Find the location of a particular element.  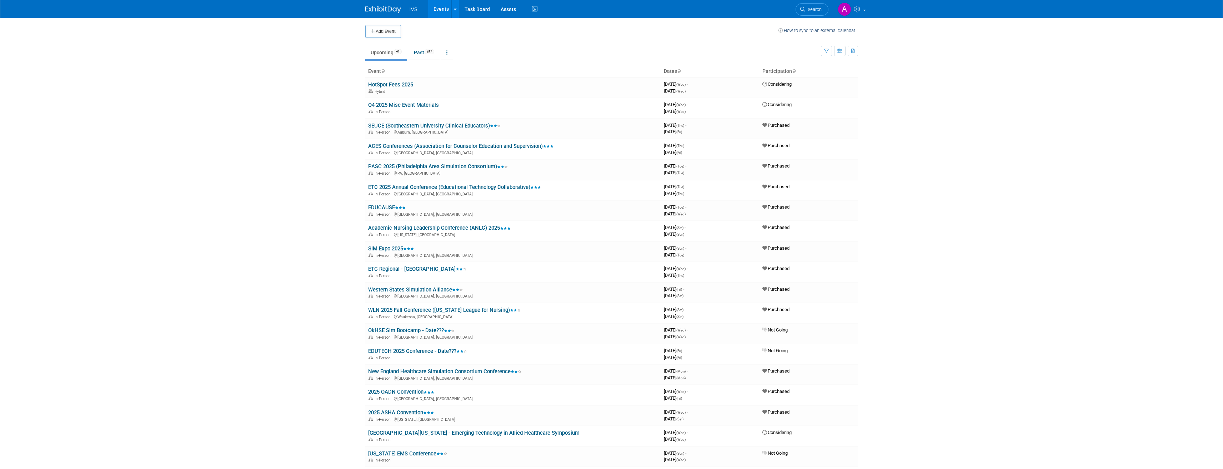

a: ACES Conferences (Association for Counselor Education and Supervision) is located at coordinates (460, 146).